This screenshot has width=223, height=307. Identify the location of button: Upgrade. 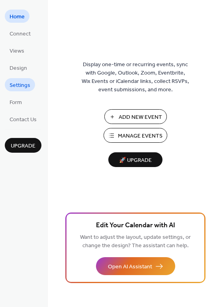
(23, 145).